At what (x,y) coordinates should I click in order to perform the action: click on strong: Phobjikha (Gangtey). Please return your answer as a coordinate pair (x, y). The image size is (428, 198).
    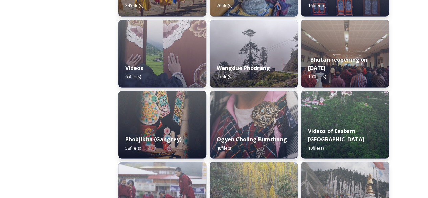
    Looking at the image, I should click on (153, 139).